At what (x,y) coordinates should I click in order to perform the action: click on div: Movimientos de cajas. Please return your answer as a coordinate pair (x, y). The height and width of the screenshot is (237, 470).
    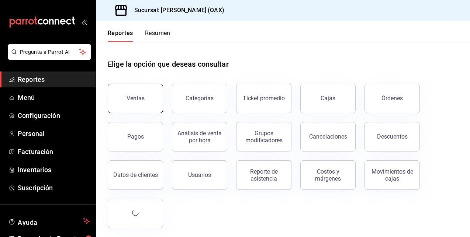
    Looking at the image, I should click on (392, 175).